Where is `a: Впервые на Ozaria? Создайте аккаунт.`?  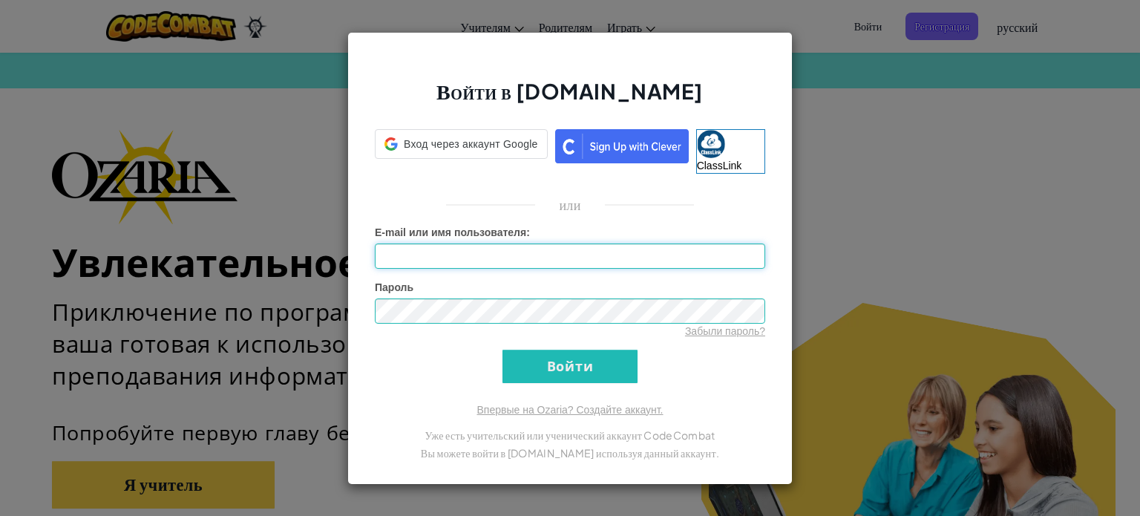
a: Впервые на Ozaria? Создайте аккаунт. is located at coordinates (570, 410).